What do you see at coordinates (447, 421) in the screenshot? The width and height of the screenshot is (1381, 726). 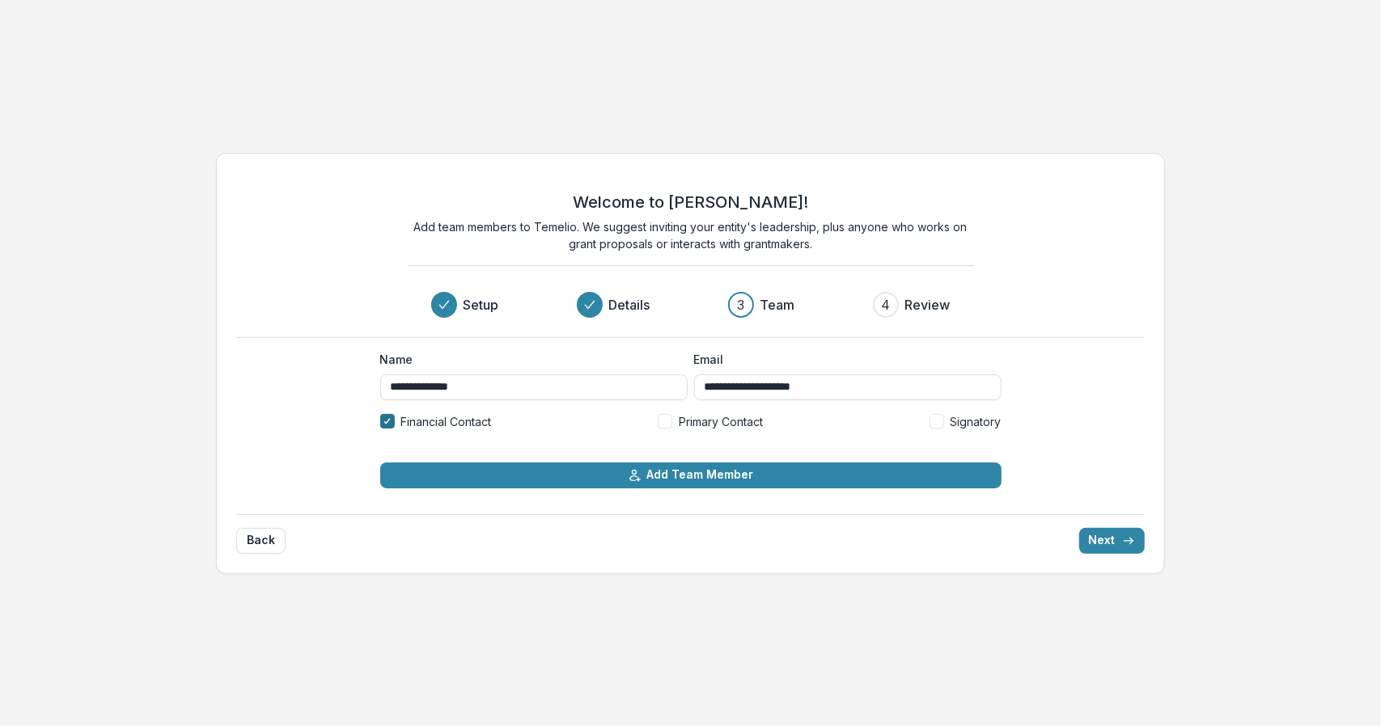 I see `span: Financial Contact` at bounding box center [447, 421].